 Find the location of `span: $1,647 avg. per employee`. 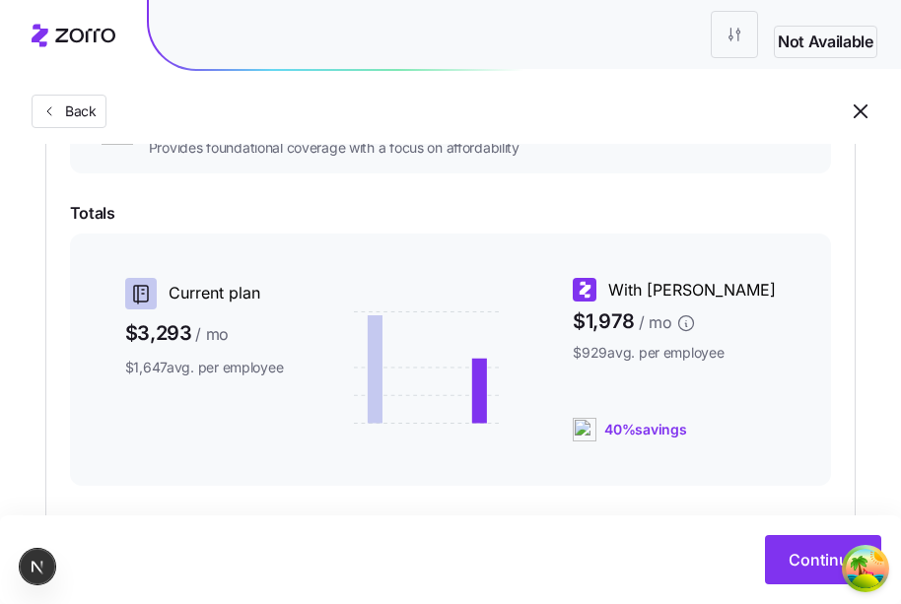

span: $1,647 avg. per employee is located at coordinates (204, 368).